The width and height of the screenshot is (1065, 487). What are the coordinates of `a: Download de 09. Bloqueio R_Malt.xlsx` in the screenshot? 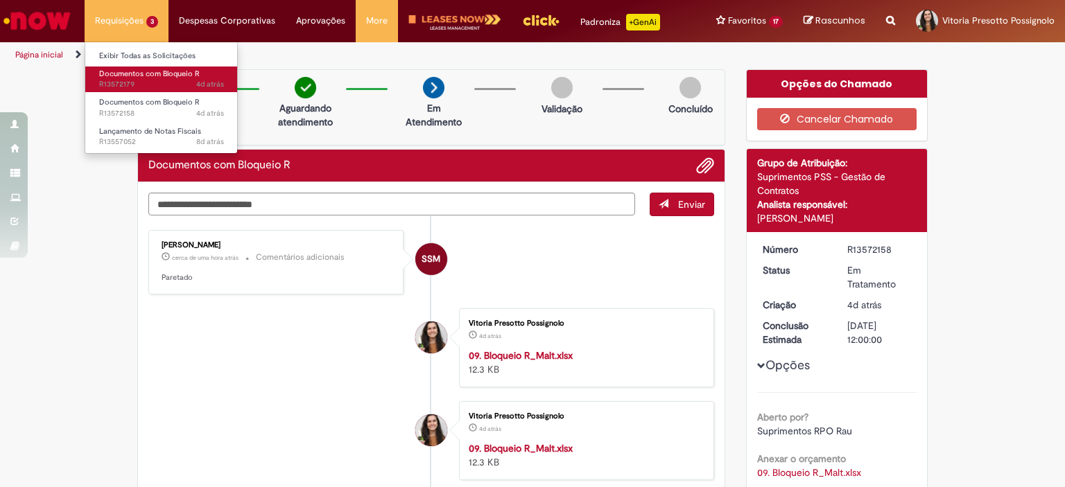 It's located at (809, 473).